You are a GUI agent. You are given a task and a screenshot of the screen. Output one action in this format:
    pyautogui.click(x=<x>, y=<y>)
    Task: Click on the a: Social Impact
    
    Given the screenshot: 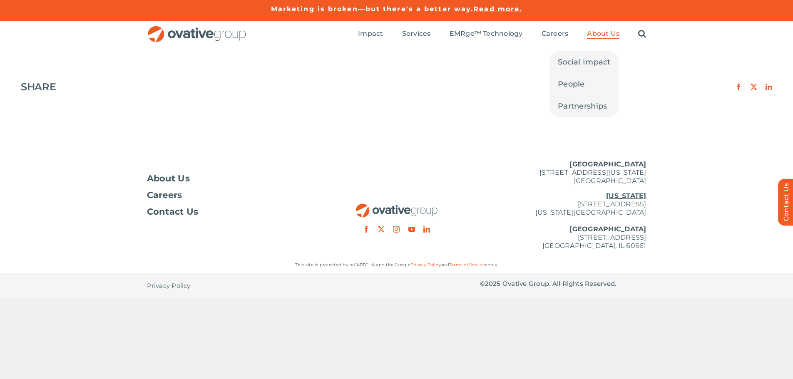 What is the action you would take?
    pyautogui.click(x=584, y=62)
    